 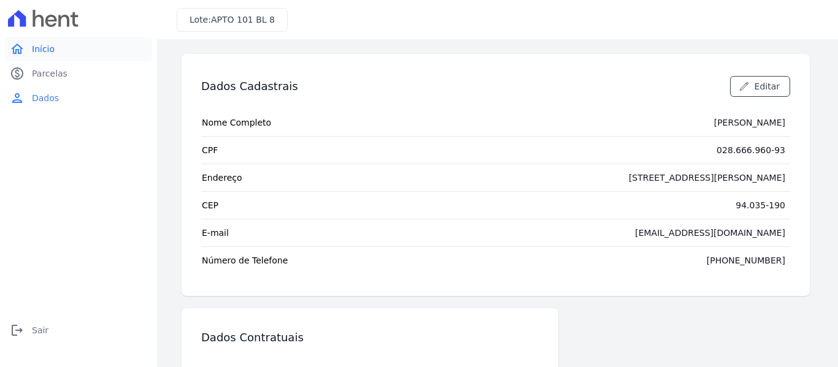 I want to click on i: person, so click(x=17, y=98).